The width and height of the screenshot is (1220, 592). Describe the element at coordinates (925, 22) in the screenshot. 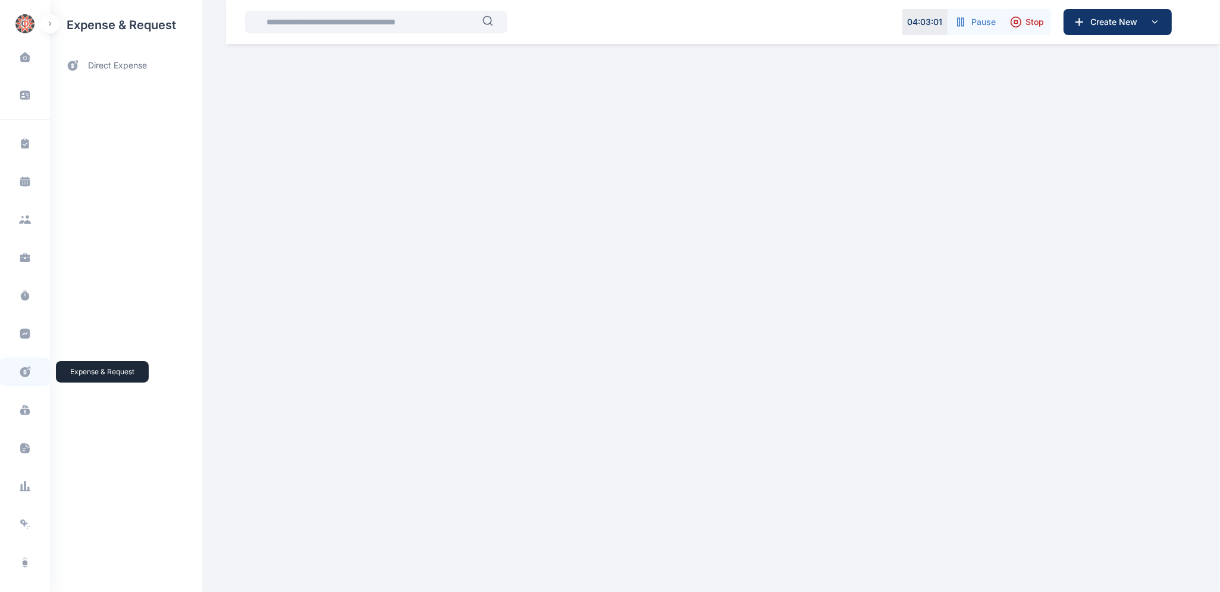

I see `p: 04 : 03 : 01` at that location.